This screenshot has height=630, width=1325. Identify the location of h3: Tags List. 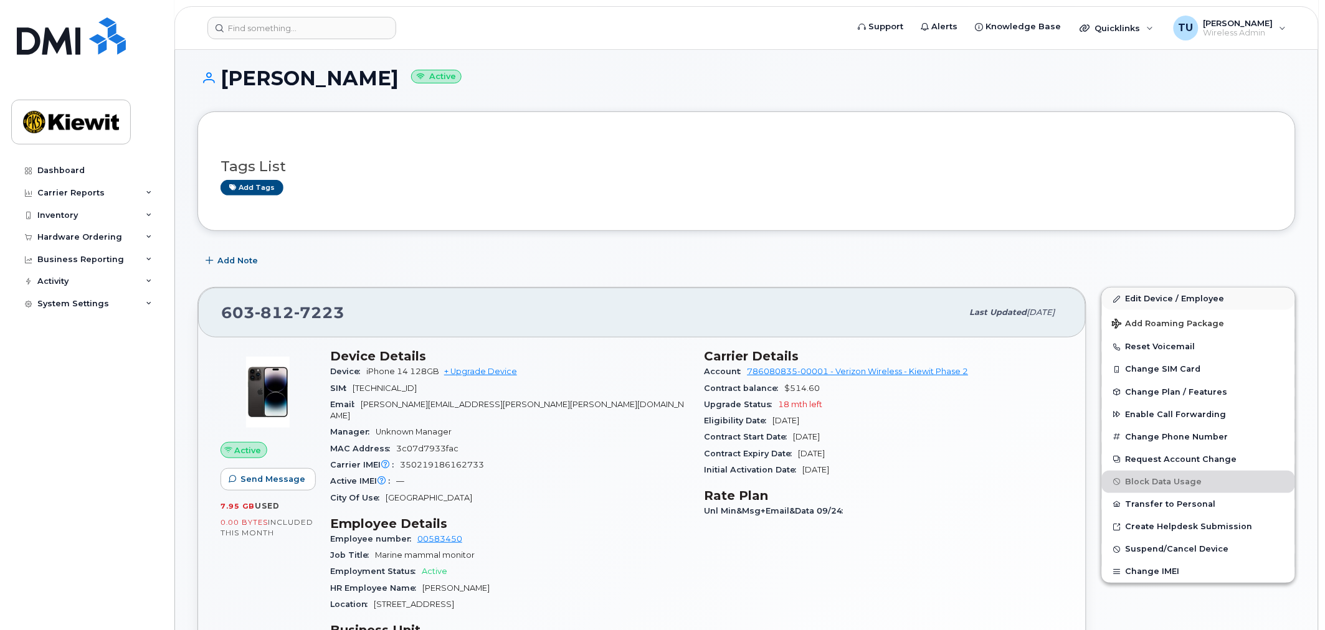
(746, 166).